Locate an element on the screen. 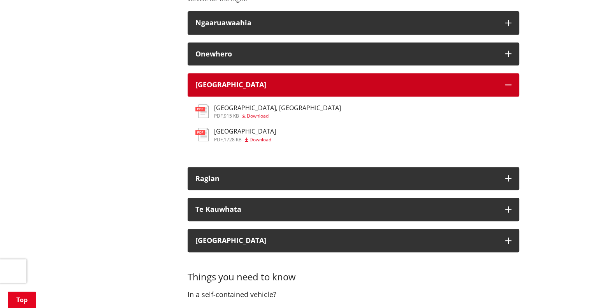 The width and height of the screenshot is (592, 308). h4: In a self-contained vehicle? is located at coordinates (353, 295).